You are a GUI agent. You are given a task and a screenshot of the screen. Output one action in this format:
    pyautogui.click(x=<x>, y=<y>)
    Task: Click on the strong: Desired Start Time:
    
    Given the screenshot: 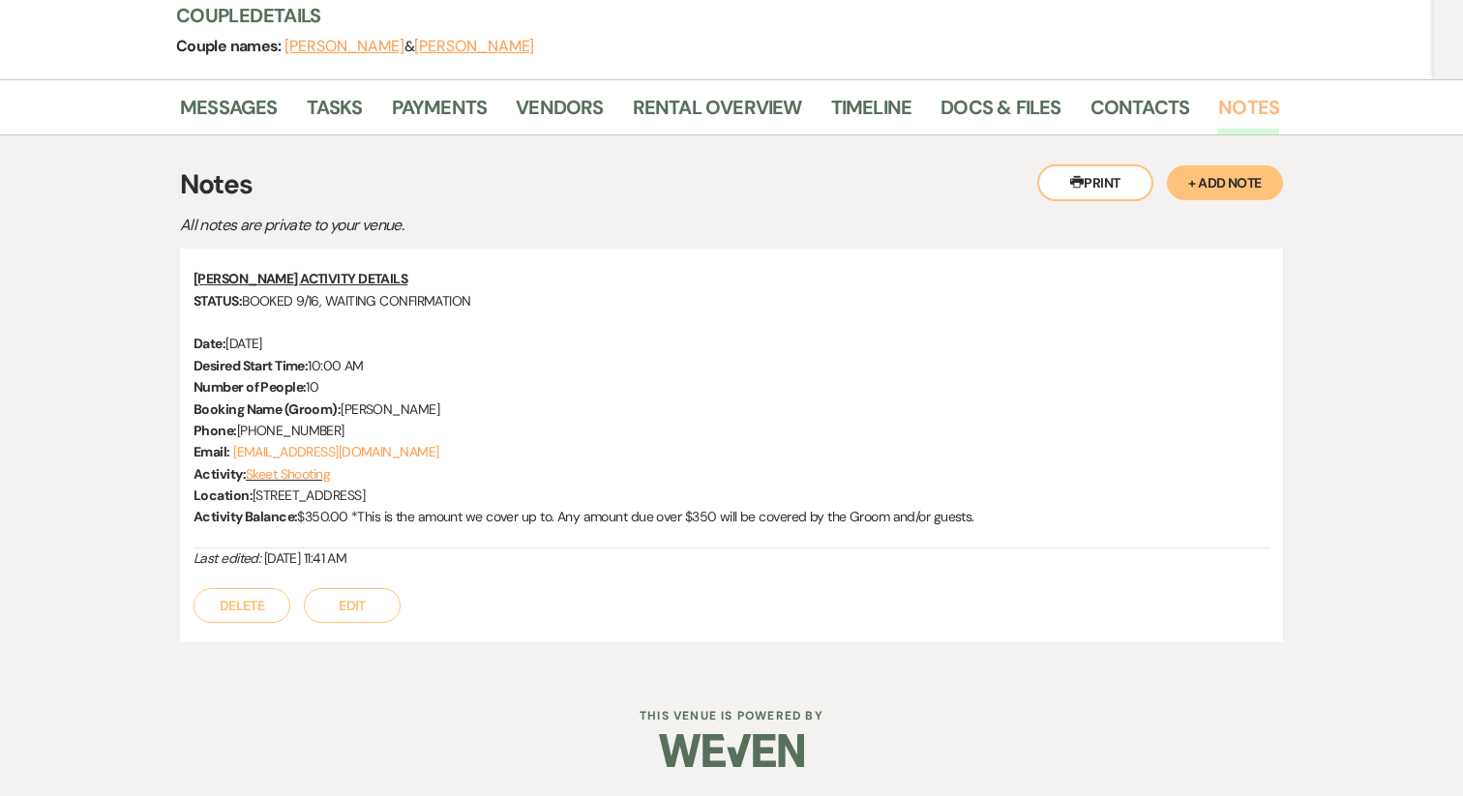 What is the action you would take?
    pyautogui.click(x=251, y=366)
    